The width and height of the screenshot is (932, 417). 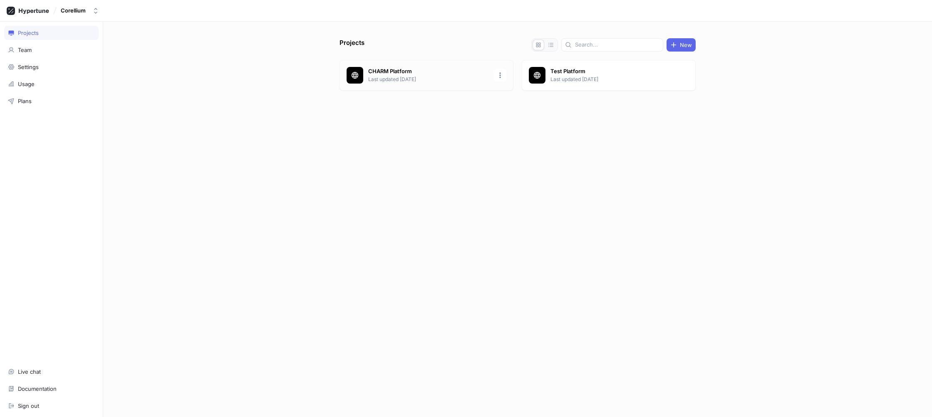 What do you see at coordinates (681, 45) in the screenshot?
I see `button: New` at bounding box center [681, 45].